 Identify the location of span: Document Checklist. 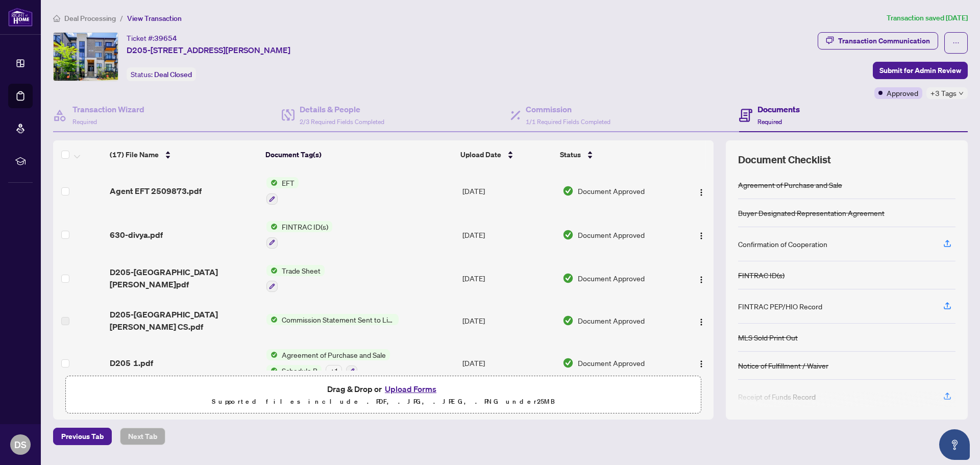
(785, 160).